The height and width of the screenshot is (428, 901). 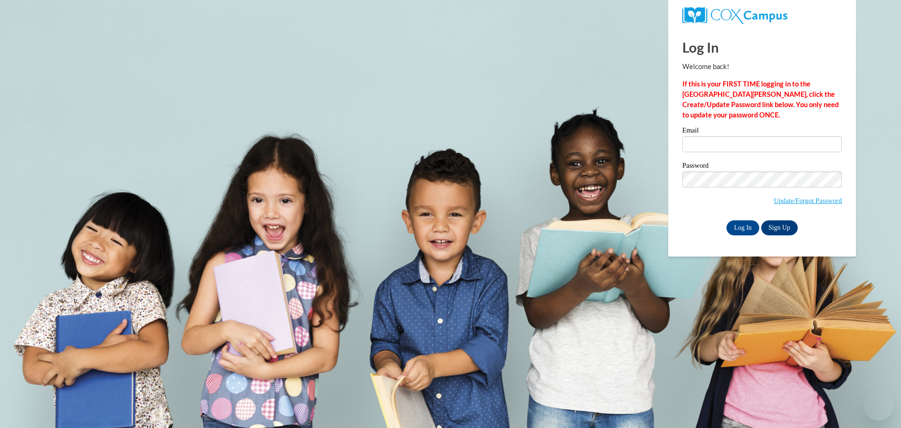 I want to click on input: Log In, so click(x=743, y=228).